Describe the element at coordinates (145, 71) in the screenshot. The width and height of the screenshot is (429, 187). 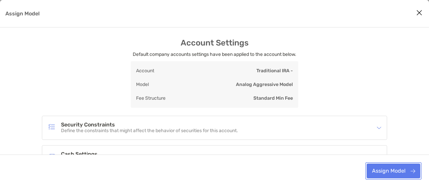
I see `p: Account` at that location.